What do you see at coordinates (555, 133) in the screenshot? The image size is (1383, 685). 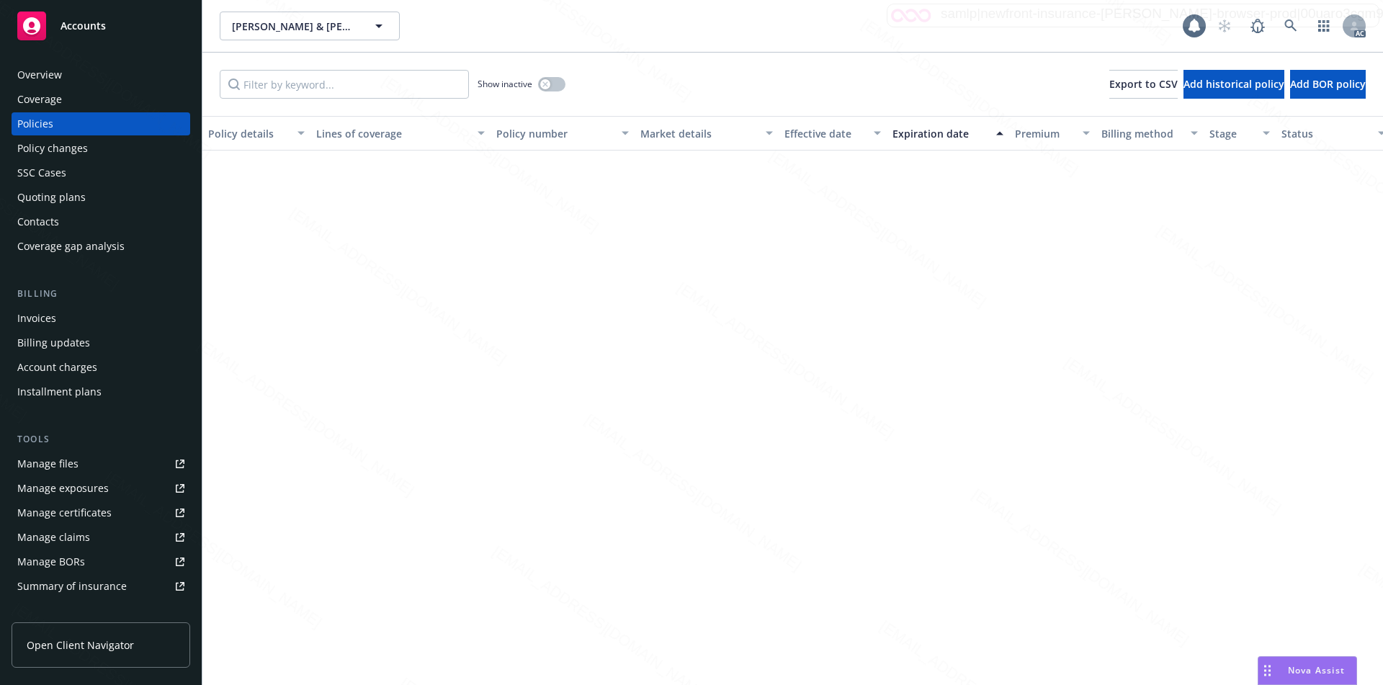 I see `div: Policy number` at bounding box center [555, 133].